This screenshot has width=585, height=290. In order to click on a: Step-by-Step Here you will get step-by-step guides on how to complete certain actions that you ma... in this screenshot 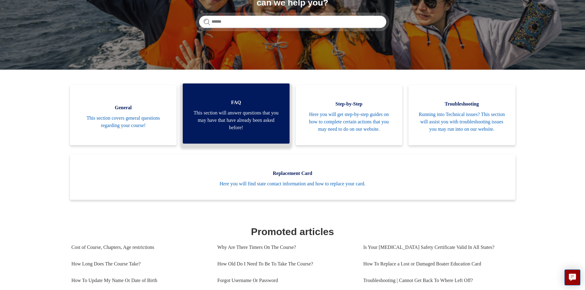, I will do `click(349, 115)`.